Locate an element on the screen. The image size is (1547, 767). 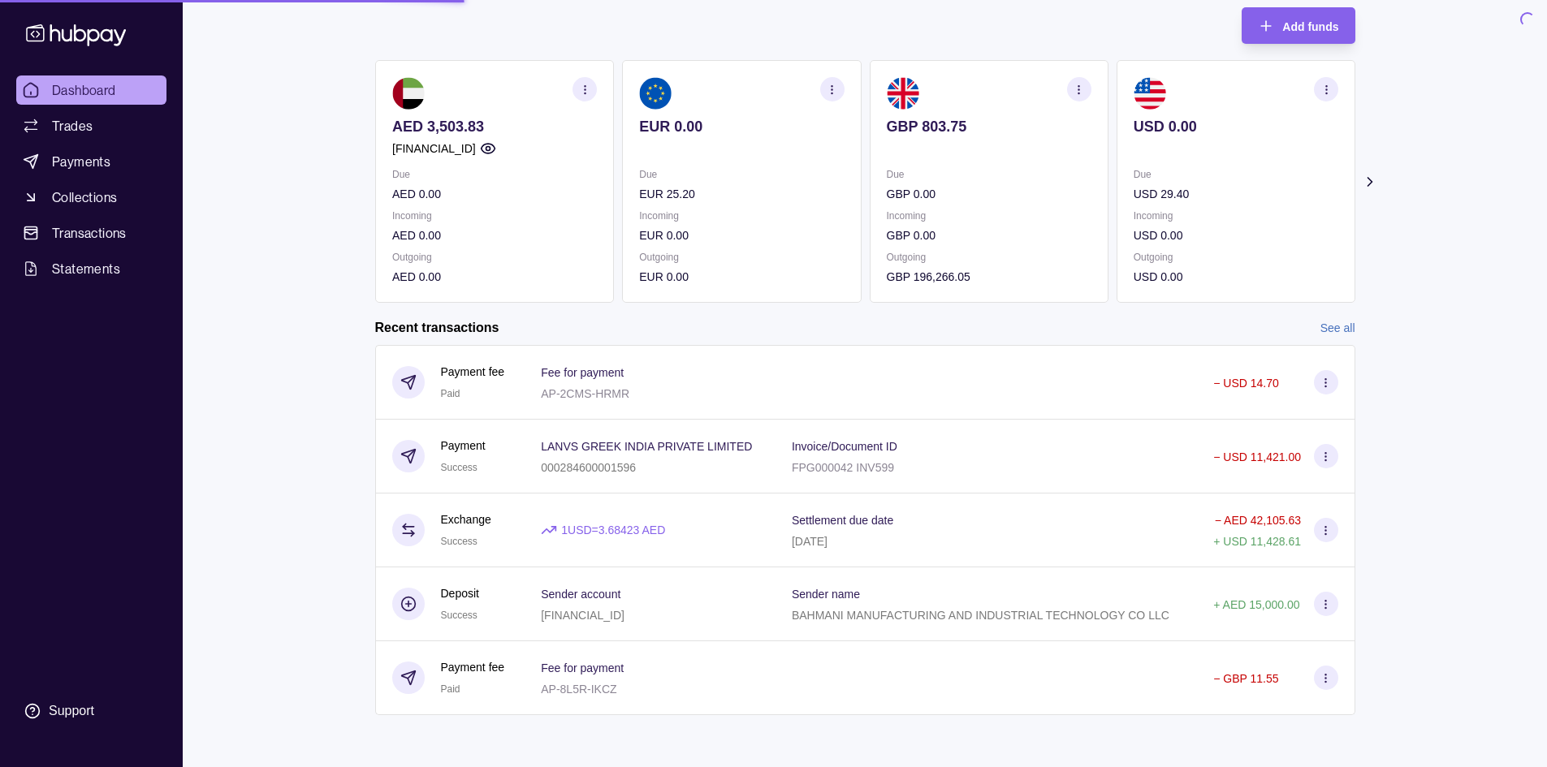
p: LANVS GREEK INDIA PRIVATE LIMITED is located at coordinates (646, 447).